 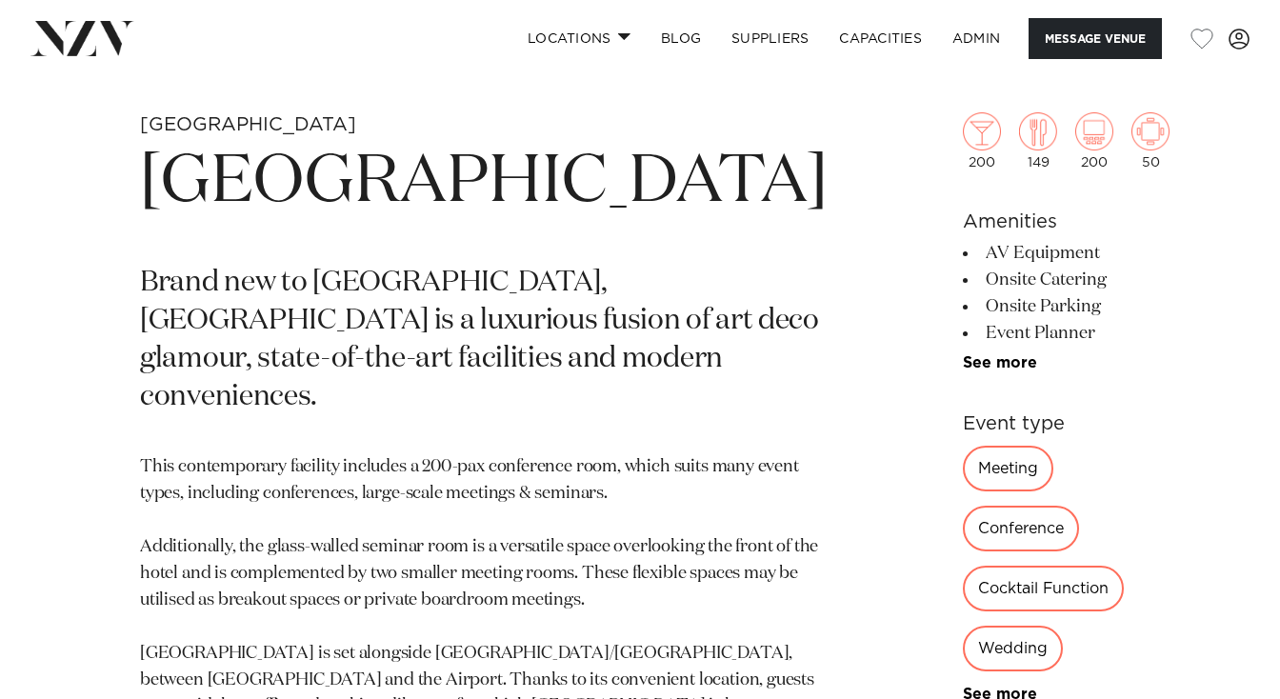 What do you see at coordinates (1066, 307) in the screenshot?
I see `li: Onsite Parking` at bounding box center [1066, 307].